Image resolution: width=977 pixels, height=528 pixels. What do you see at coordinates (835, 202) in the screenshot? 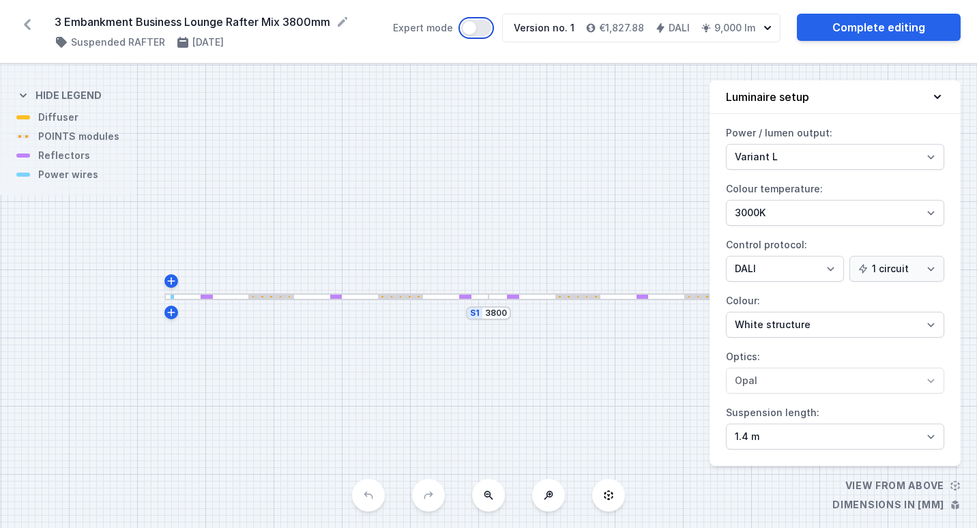
I see `label: Colour temperature:` at bounding box center [835, 202].